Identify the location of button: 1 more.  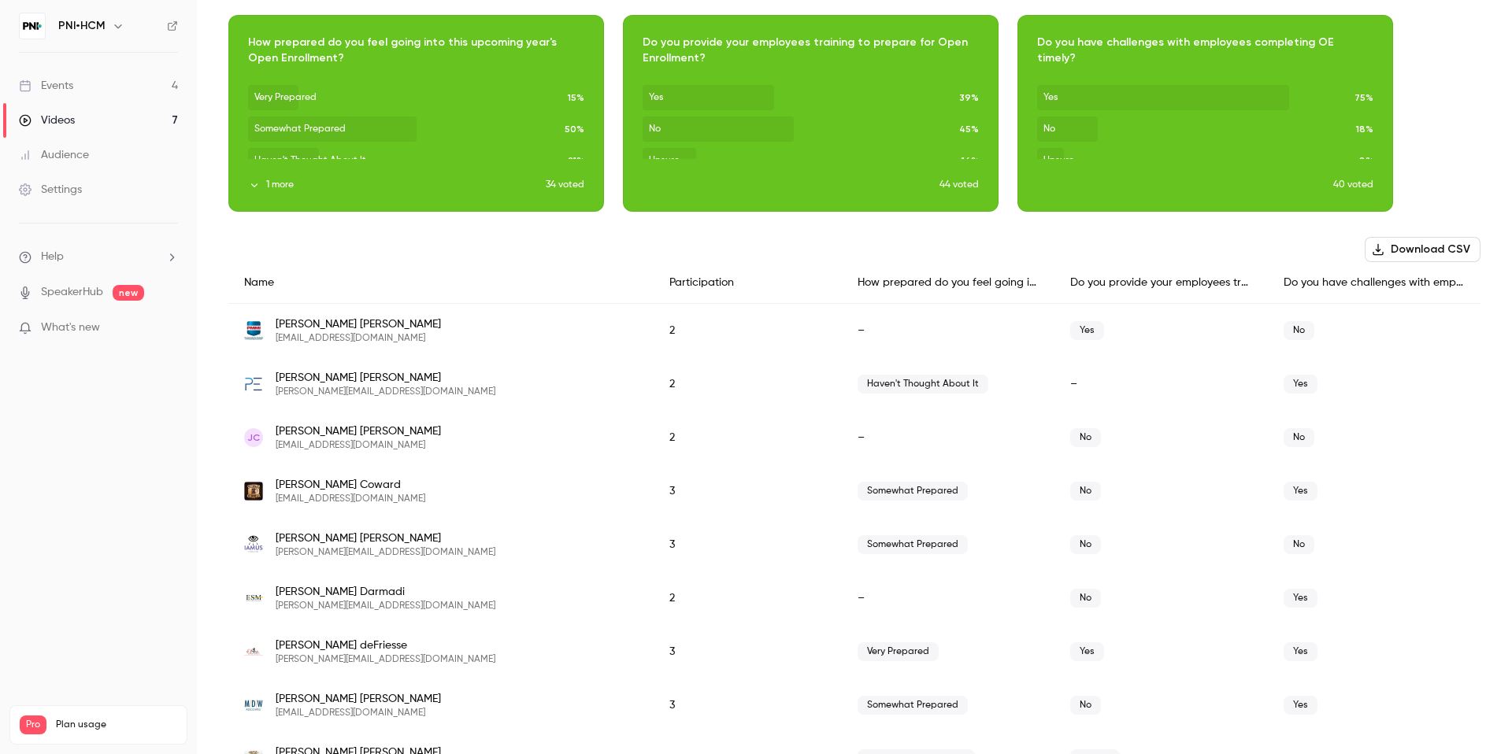
(397, 185).